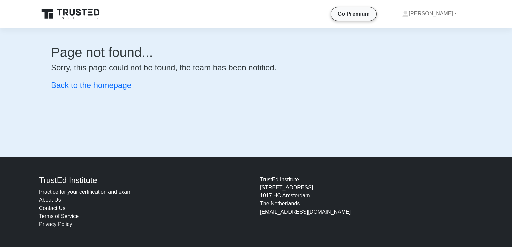 This screenshot has height=247, width=512. I want to click on a: Privacy Policy, so click(56, 224).